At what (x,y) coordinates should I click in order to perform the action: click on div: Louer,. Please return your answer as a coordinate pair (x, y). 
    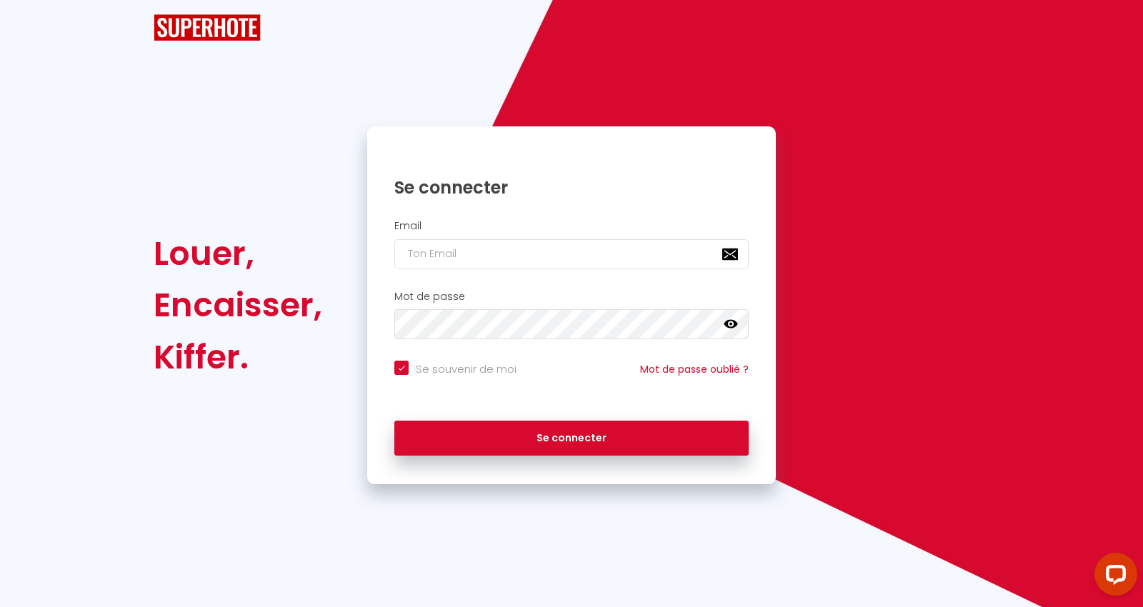
    Looking at the image, I should click on (238, 254).